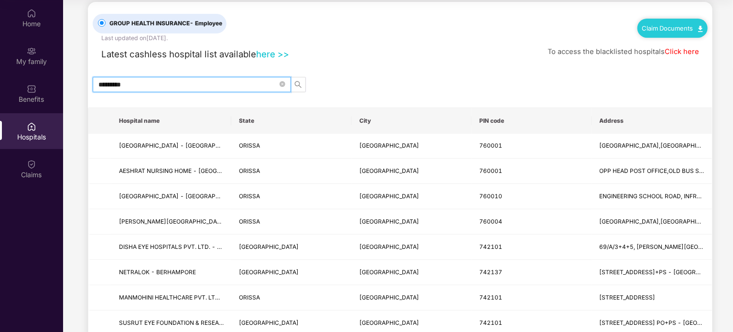 The image size is (733, 332). Describe the element at coordinates (682, 52) in the screenshot. I see `a: Click here` at that location.